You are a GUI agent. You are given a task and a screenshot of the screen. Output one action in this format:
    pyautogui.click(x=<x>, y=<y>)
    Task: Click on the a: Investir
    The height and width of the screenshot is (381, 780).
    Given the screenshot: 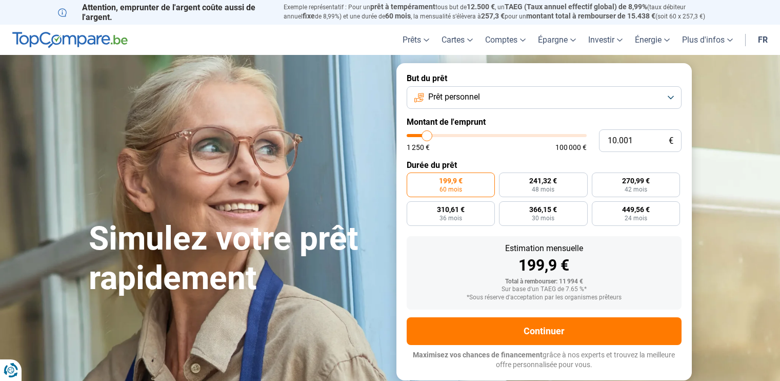 What is the action you would take?
    pyautogui.click(x=605, y=40)
    